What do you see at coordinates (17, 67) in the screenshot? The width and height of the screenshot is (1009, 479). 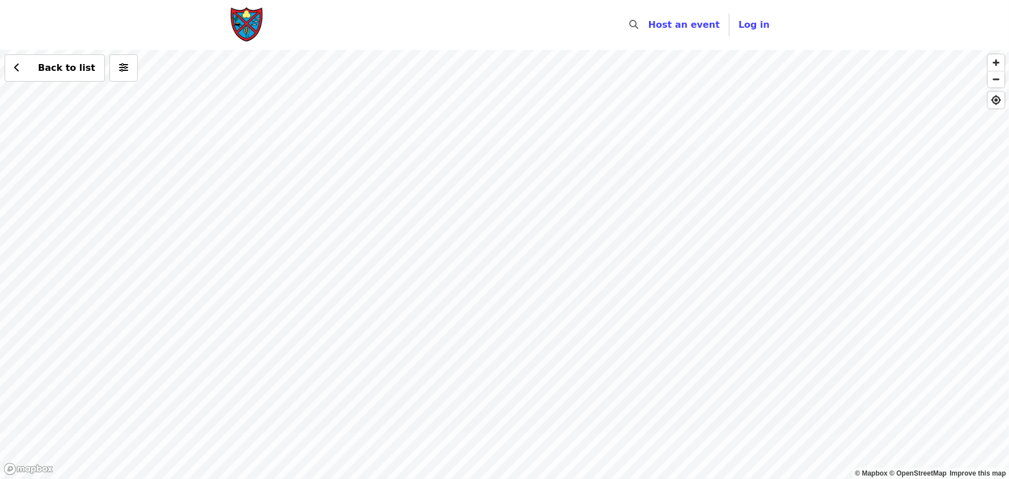 I see `i: chevron-left icon` at bounding box center [17, 67].